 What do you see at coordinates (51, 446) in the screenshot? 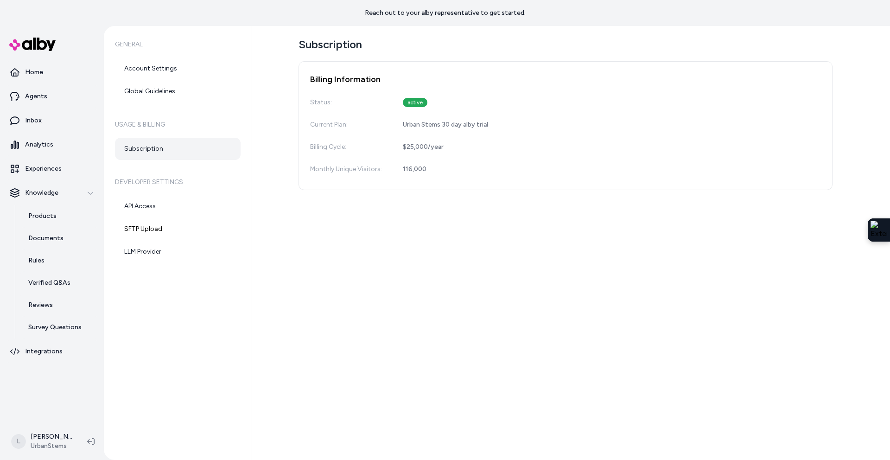
I see `span: UrbanStems` at bounding box center [51, 446].